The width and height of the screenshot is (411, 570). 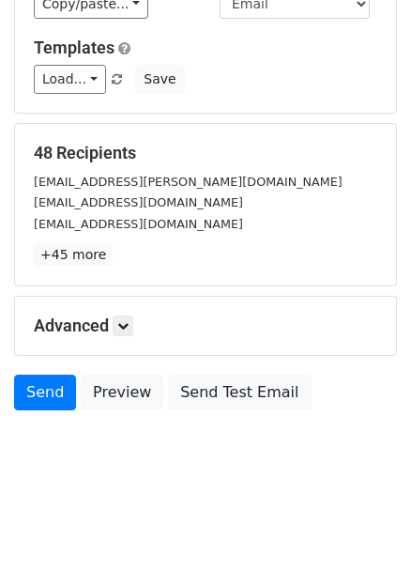 I want to click on a: Send Test Email, so click(x=239, y=392).